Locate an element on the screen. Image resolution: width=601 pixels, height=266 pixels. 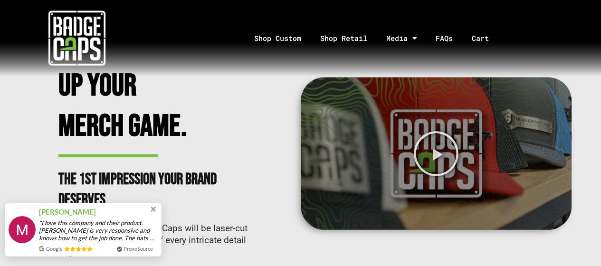
img: provesource social proof notification image is located at coordinates (22, 229).